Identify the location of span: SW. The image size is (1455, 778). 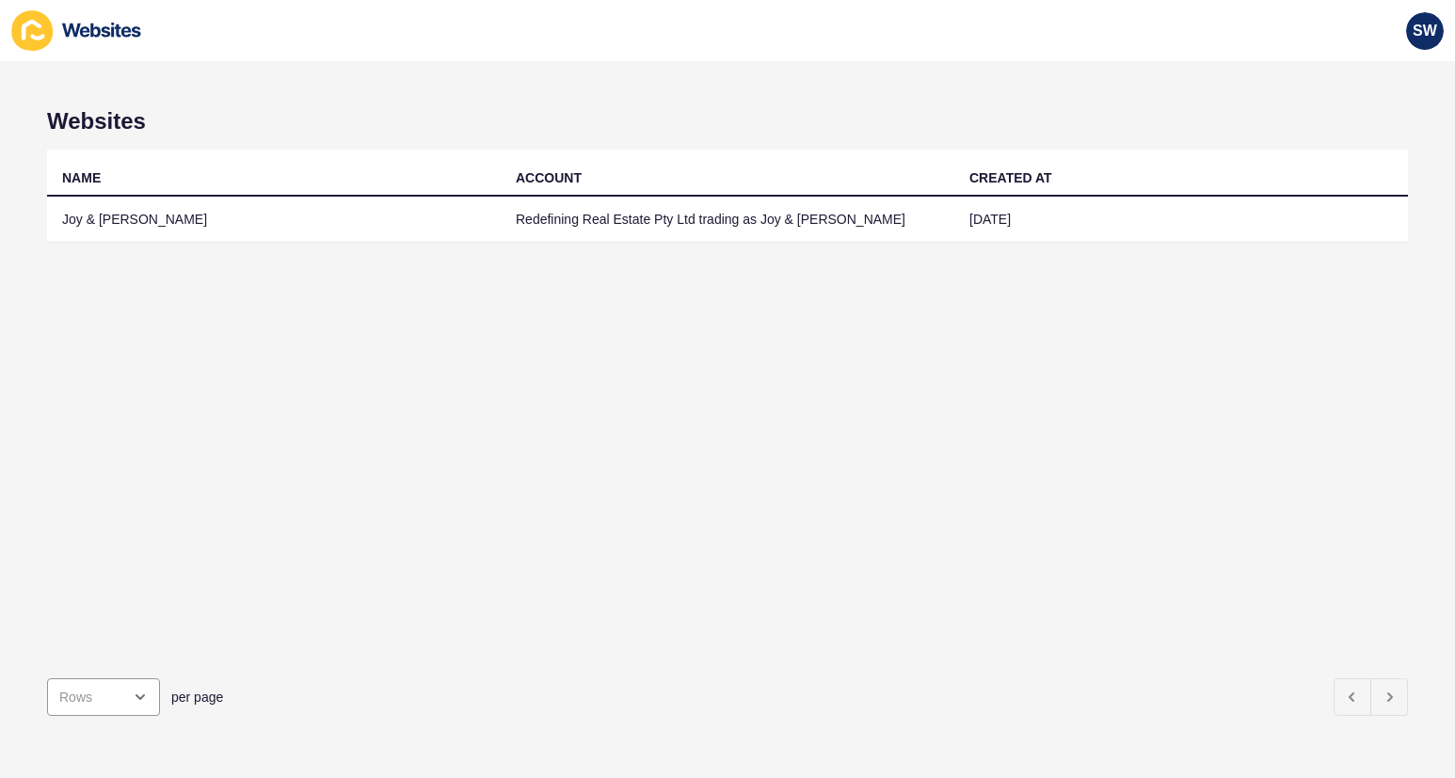
(1425, 31).